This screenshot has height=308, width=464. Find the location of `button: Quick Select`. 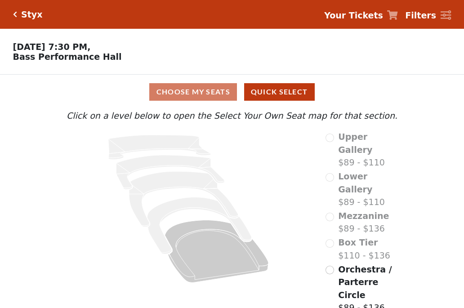

button: Quick Select is located at coordinates (279, 92).